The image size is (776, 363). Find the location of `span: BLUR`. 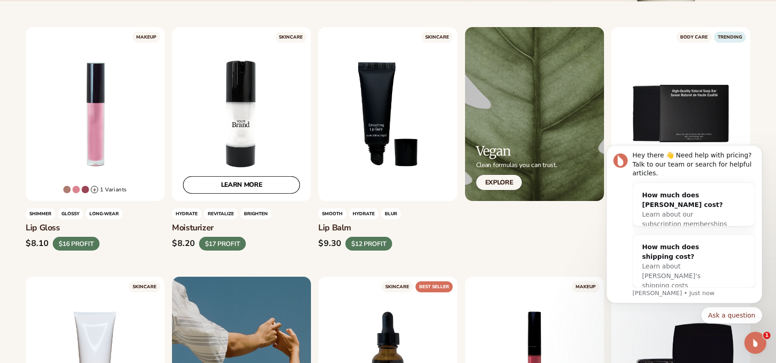

span: BLUR is located at coordinates (391, 214).